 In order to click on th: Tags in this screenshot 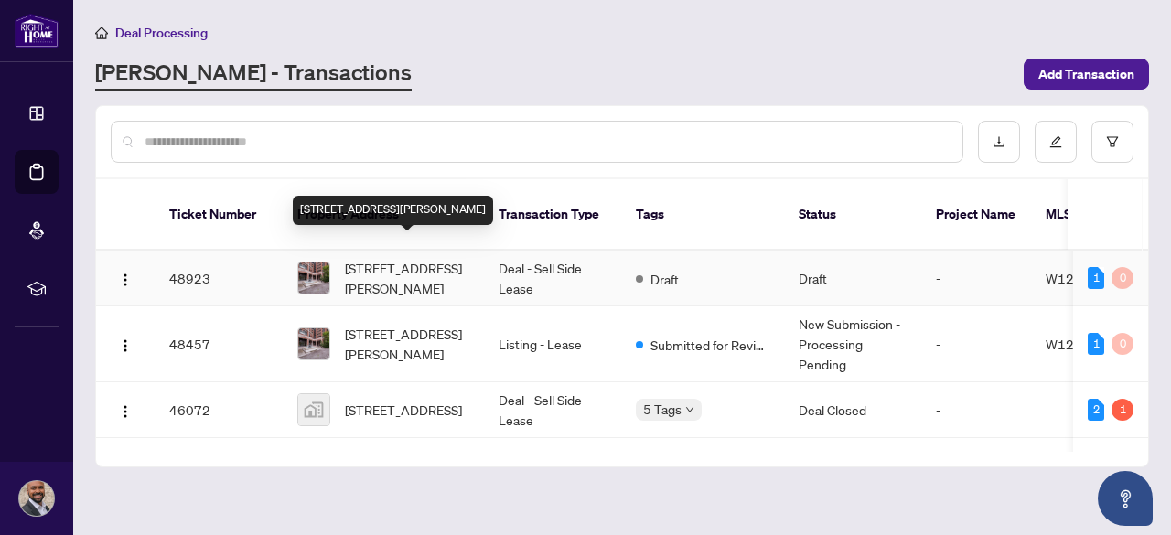, I will do `click(702, 215)`.